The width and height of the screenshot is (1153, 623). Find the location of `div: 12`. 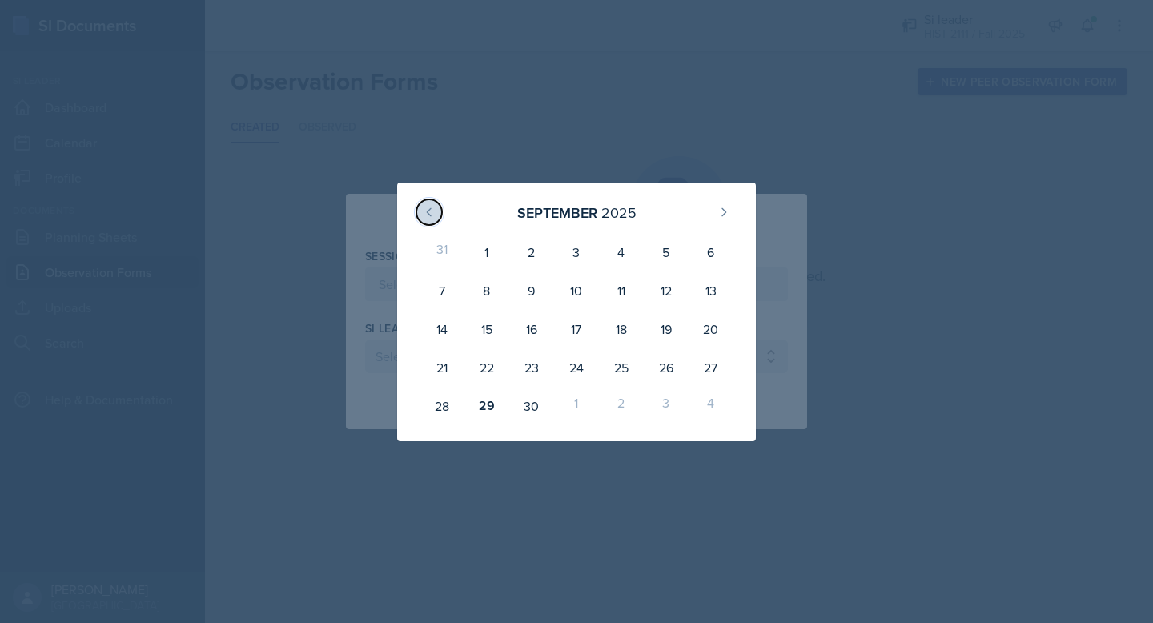

div: 12 is located at coordinates (666, 291).